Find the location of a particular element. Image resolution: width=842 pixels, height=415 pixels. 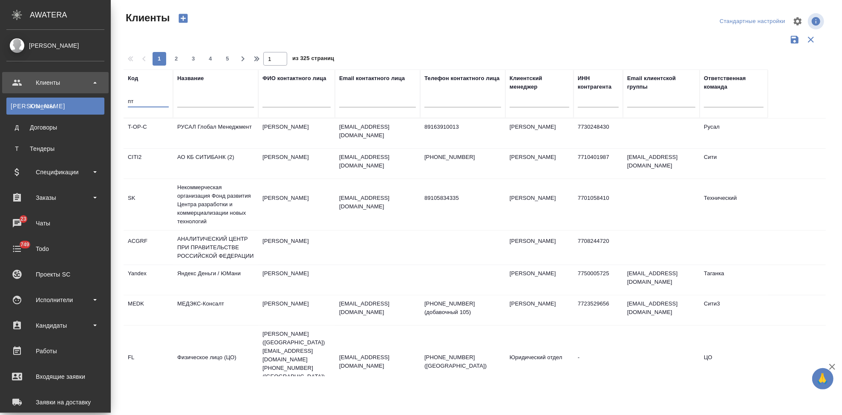

span: 5 is located at coordinates (228, 59).